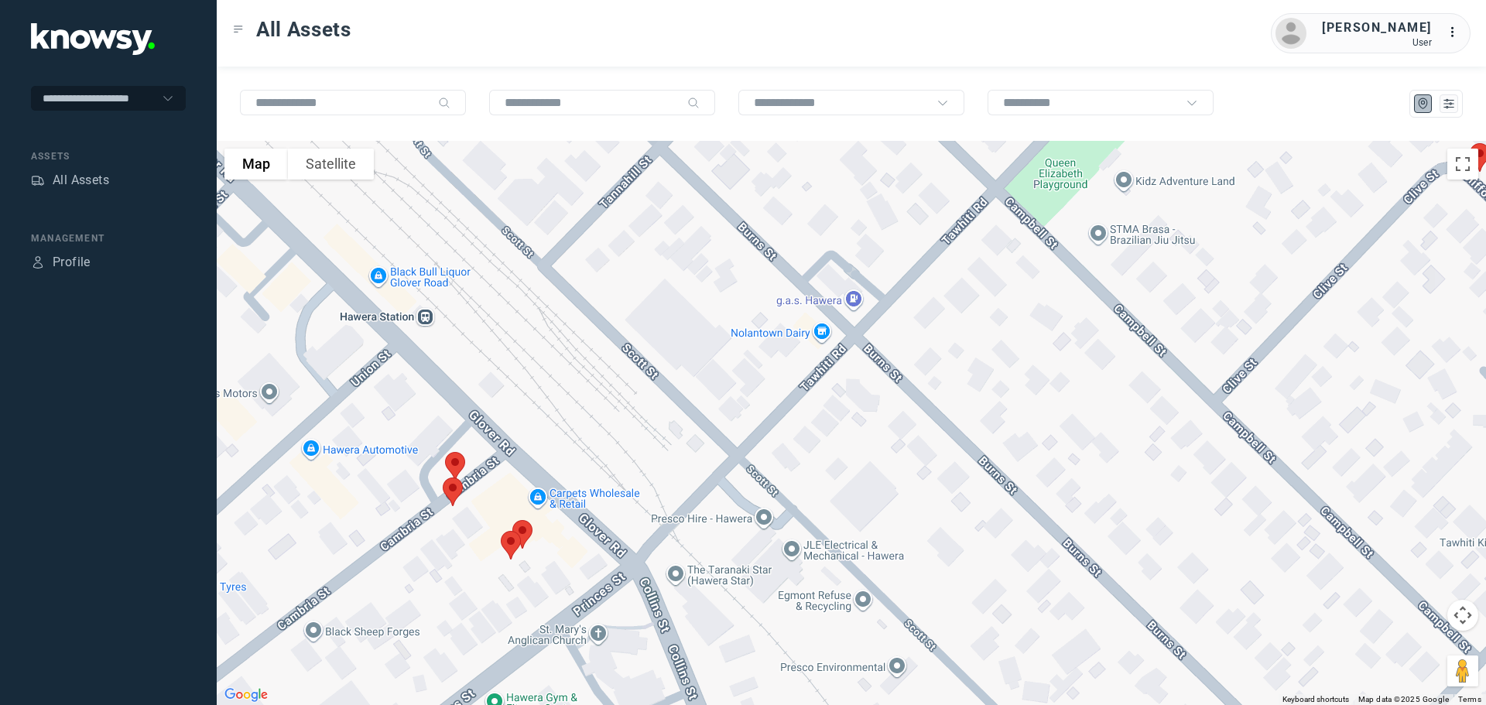 The image size is (1486, 705). I want to click on a: Terms (opens in new tab), so click(1470, 699).